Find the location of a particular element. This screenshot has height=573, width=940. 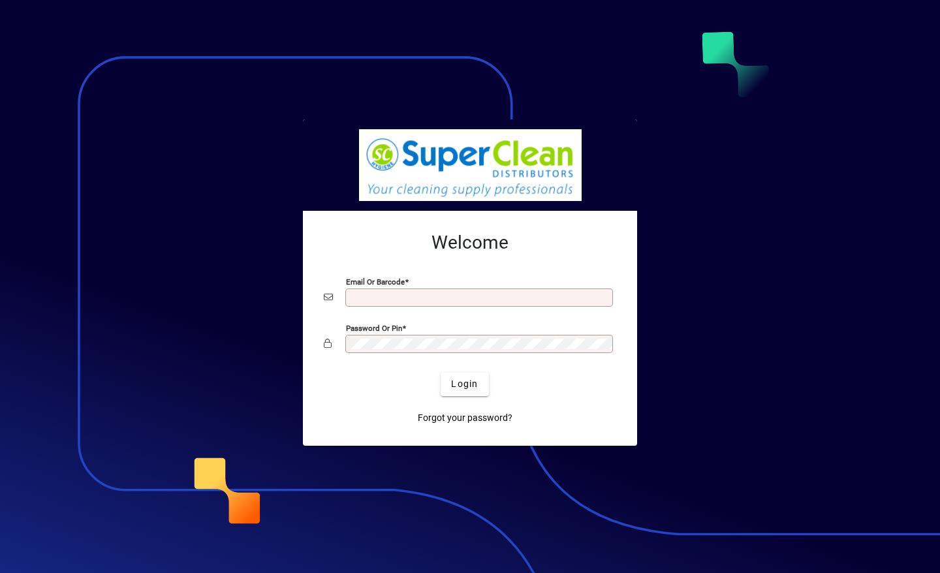

a: Forgot your password? is located at coordinates (465, 418).